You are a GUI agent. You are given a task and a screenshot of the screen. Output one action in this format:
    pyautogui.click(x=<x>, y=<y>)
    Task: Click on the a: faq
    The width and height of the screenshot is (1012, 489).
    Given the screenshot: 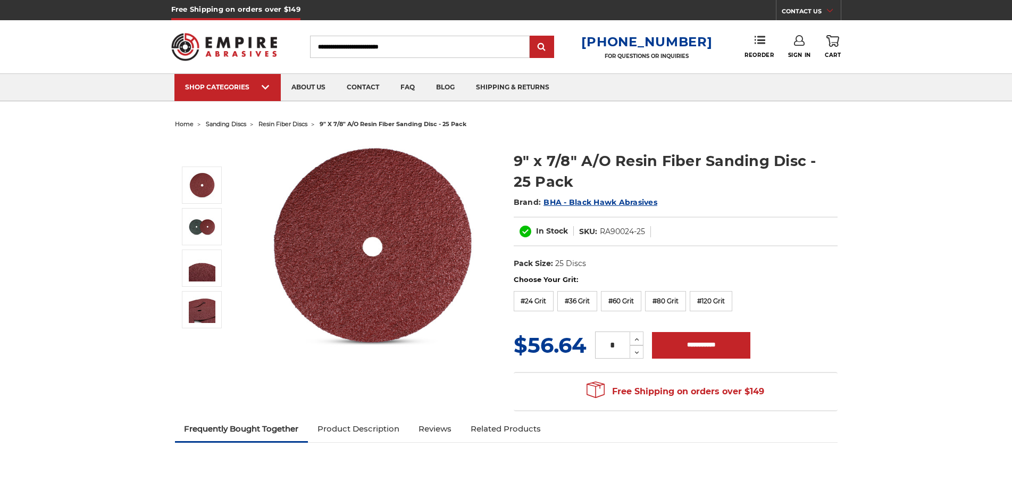 What is the action you would take?
    pyautogui.click(x=407, y=87)
    